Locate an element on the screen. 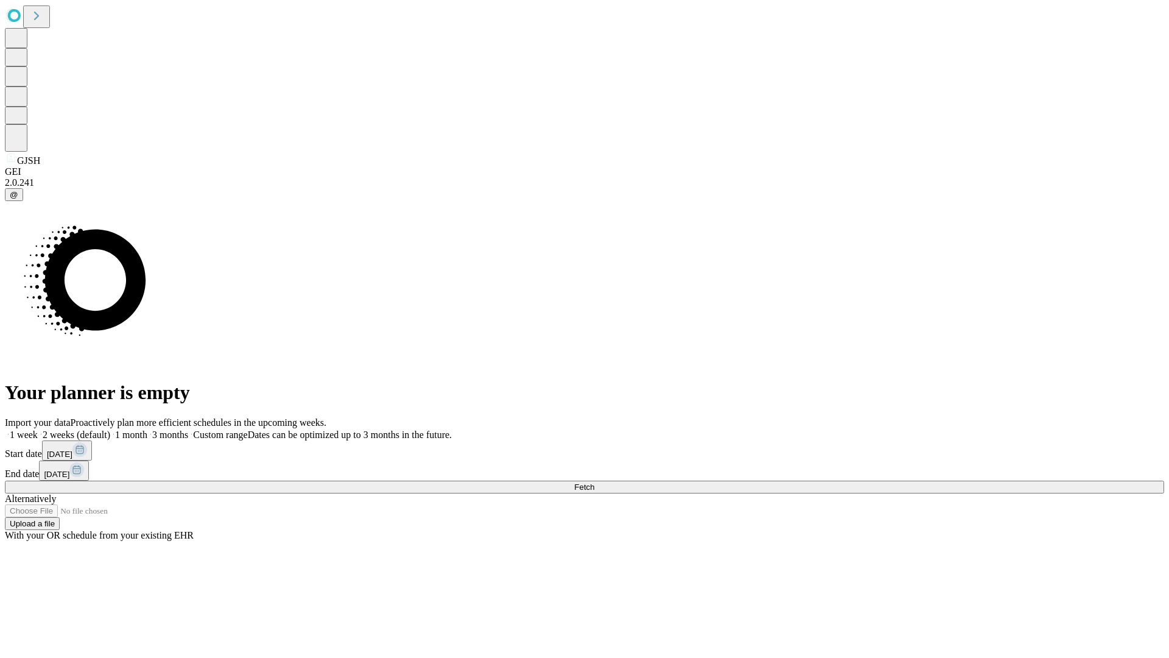 The height and width of the screenshot is (658, 1169). span: Alternatively is located at coordinates (30, 498).